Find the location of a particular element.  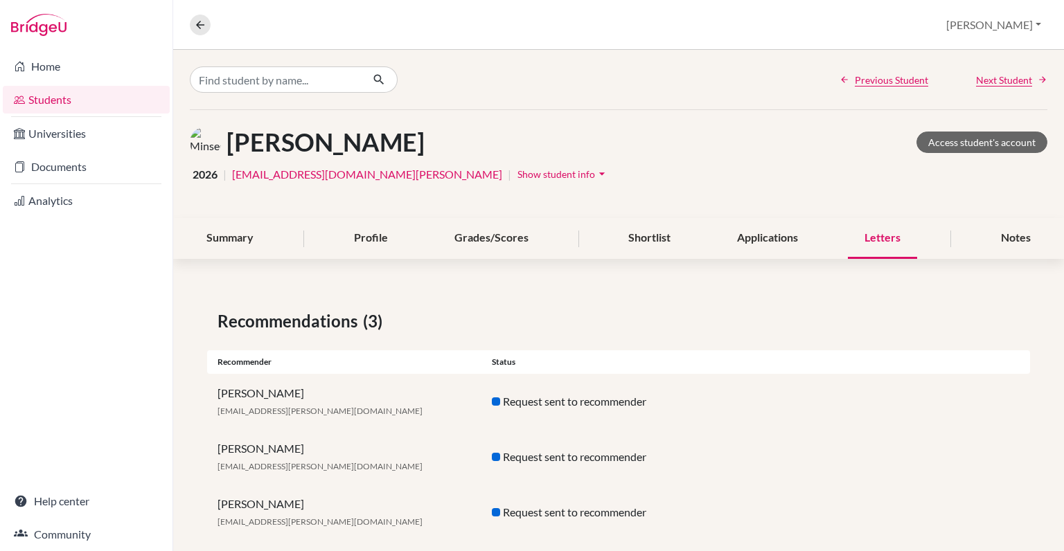

a: Access student's account is located at coordinates (981, 142).